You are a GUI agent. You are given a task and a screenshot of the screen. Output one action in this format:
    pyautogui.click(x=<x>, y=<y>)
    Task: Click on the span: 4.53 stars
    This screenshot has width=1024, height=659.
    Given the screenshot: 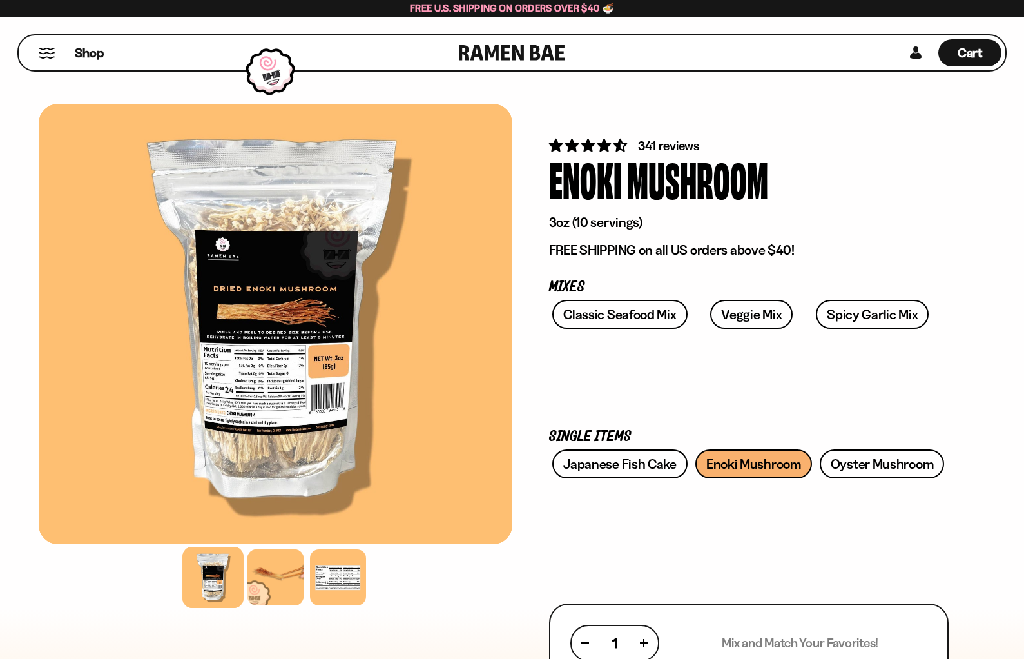 What is the action you would take?
    pyautogui.click(x=589, y=145)
    